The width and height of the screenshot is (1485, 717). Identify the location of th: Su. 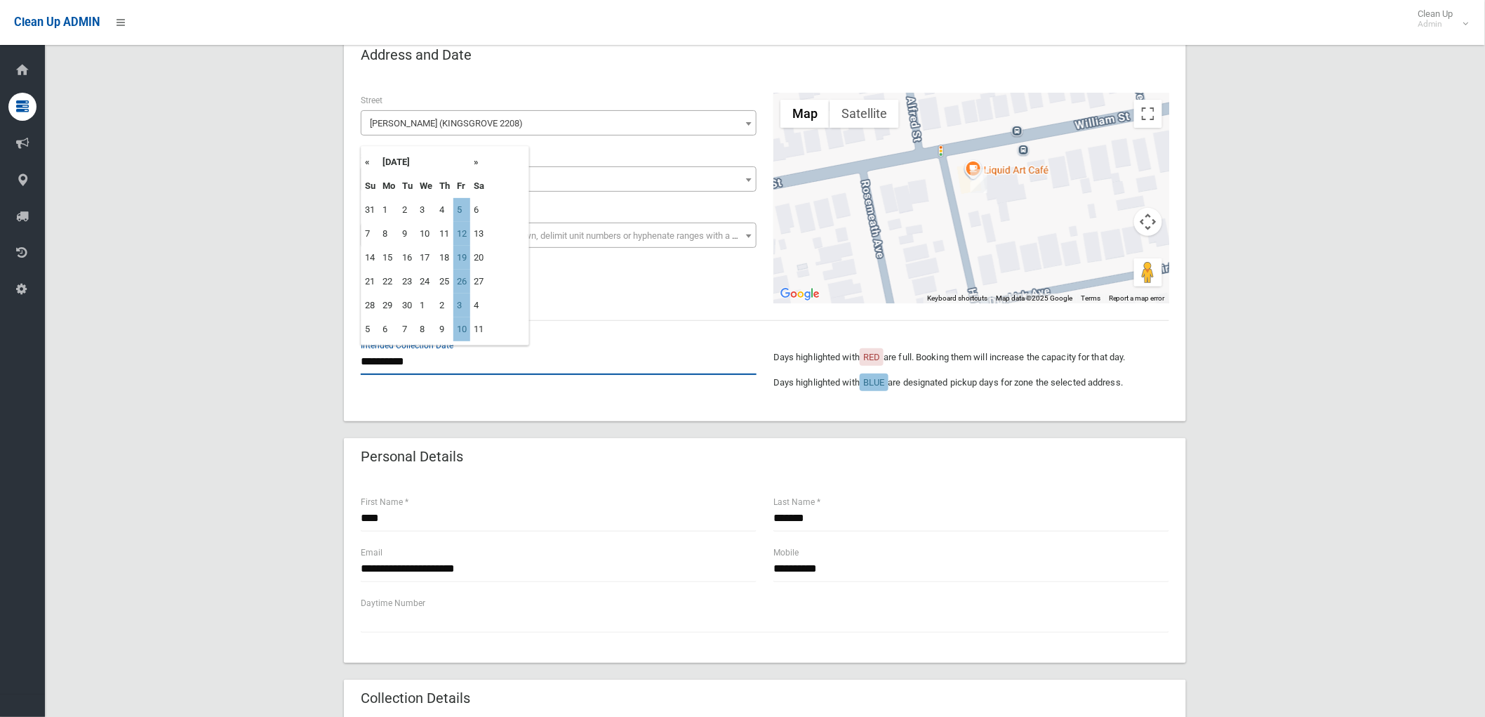
(370, 186).